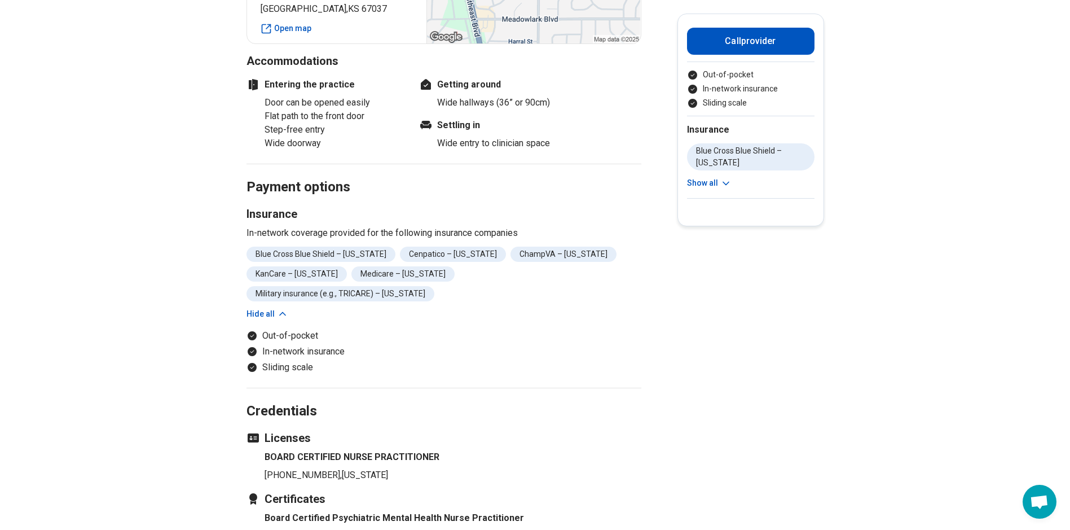 This screenshot has width=1070, height=530. I want to click on li: Flat path to the front door, so click(335, 116).